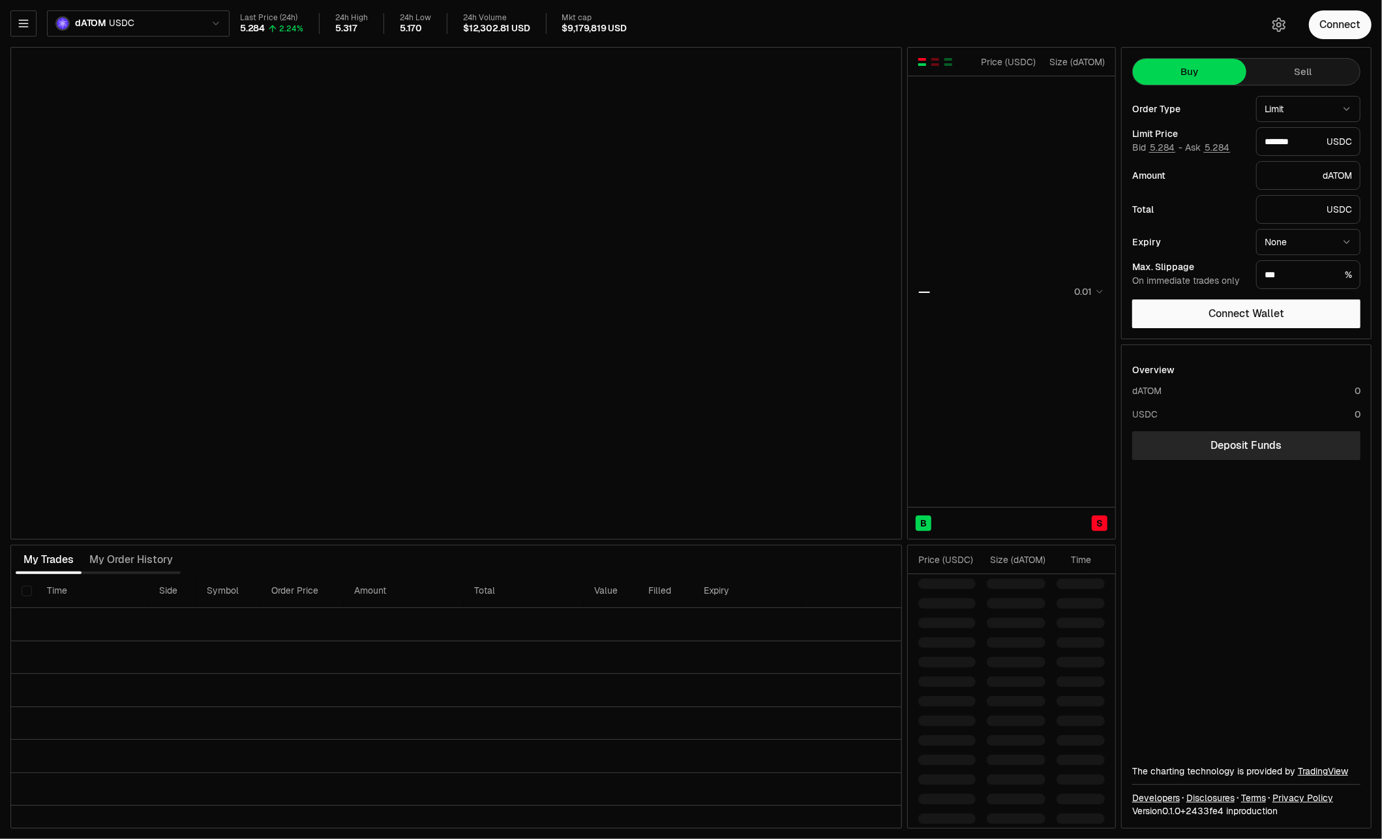  Describe the element at coordinates (1308, 242) in the screenshot. I see `button: None` at that location.